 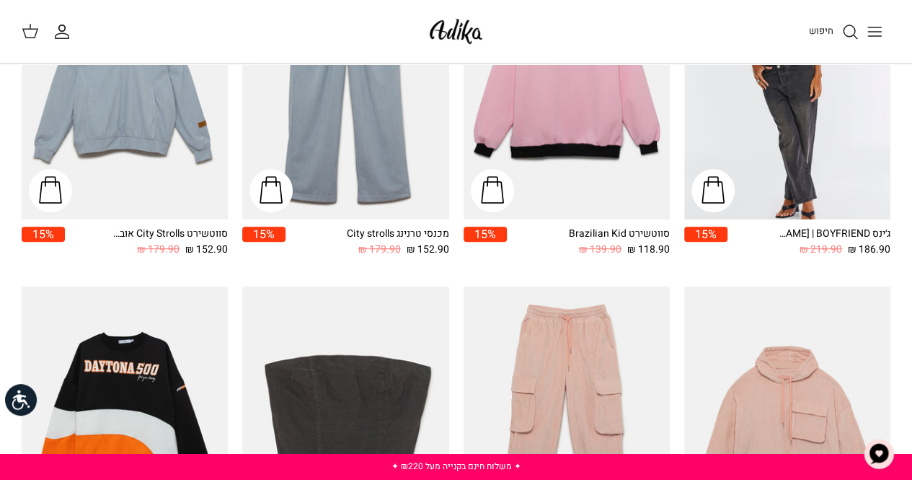 I want to click on a: סווטשירט City Strolls אוברסייז 152.90 ₪ 179.90 ₪, so click(x=146, y=242).